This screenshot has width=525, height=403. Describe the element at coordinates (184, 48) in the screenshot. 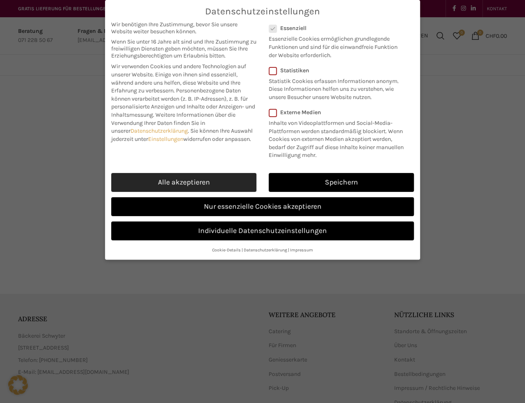

I see `span: Wenn Sie unter 16 Jahre alt sind und Ihre Zustimmung zu freiwilligen Diensten geben möchten, müss...` at that location.